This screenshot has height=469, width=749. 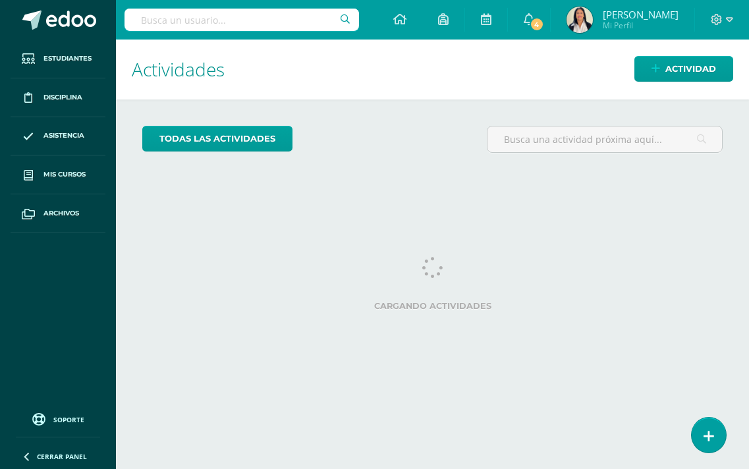 I want to click on a: todas las Actividades, so click(x=217, y=138).